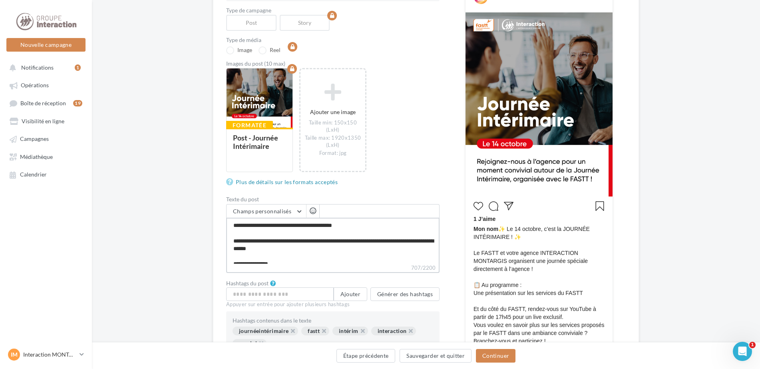  What do you see at coordinates (509, 206) in the screenshot?
I see `svg: Partager la publication` at bounding box center [509, 206].